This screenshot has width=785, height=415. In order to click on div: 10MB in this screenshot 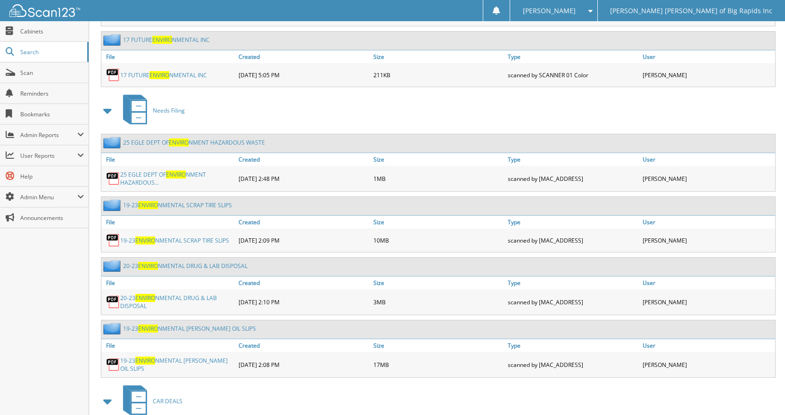, I will do `click(439, 241)`.